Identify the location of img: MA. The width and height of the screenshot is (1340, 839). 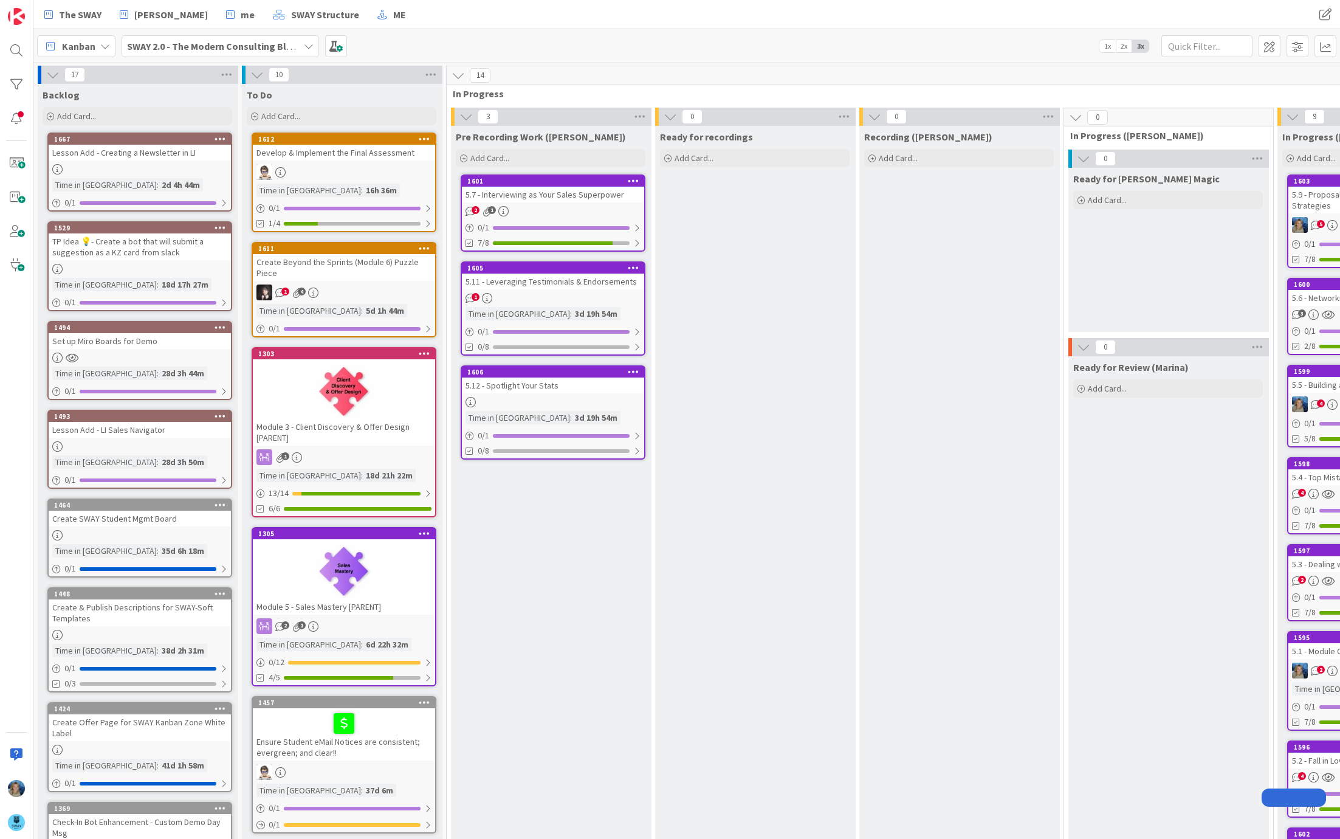
(1300, 671).